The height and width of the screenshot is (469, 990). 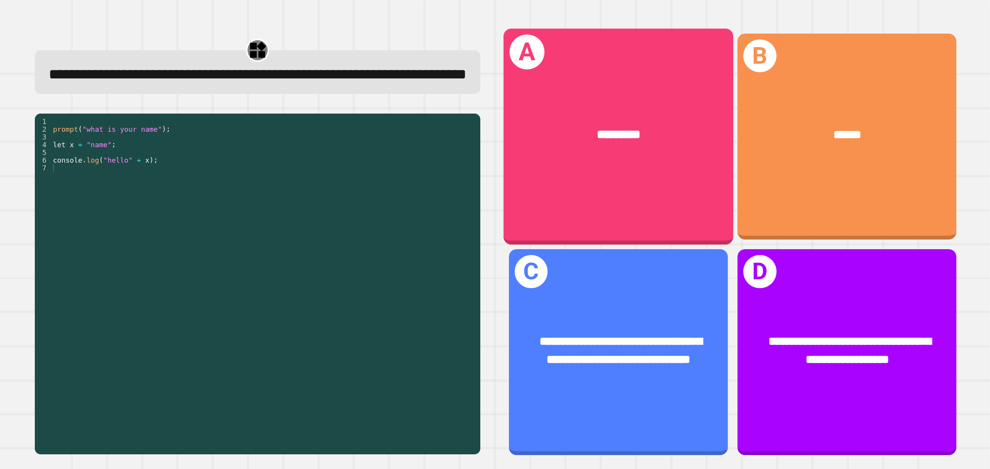 What do you see at coordinates (531, 272) in the screenshot?
I see `h1: C` at bounding box center [531, 272].